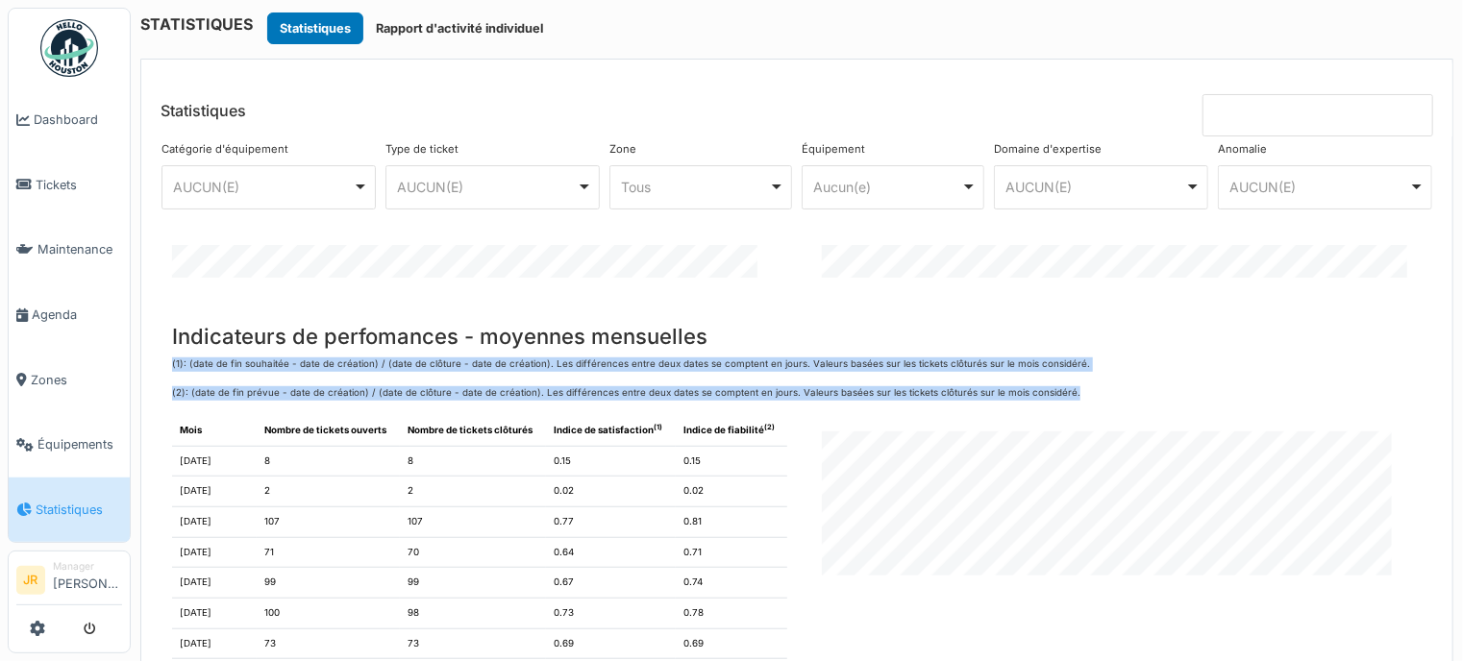 Image resolution: width=1463 pixels, height=661 pixels. I want to click on th: Indice de satisfaction, so click(611, 431).